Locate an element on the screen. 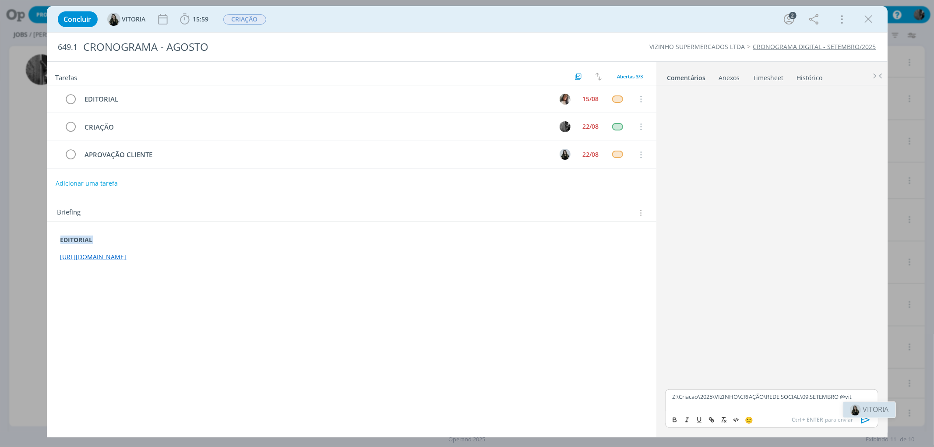 This screenshot has width=934, height=447. a: CRONOGRAMA DIGITAL - SETEMBRO/2025 is located at coordinates (815, 46).